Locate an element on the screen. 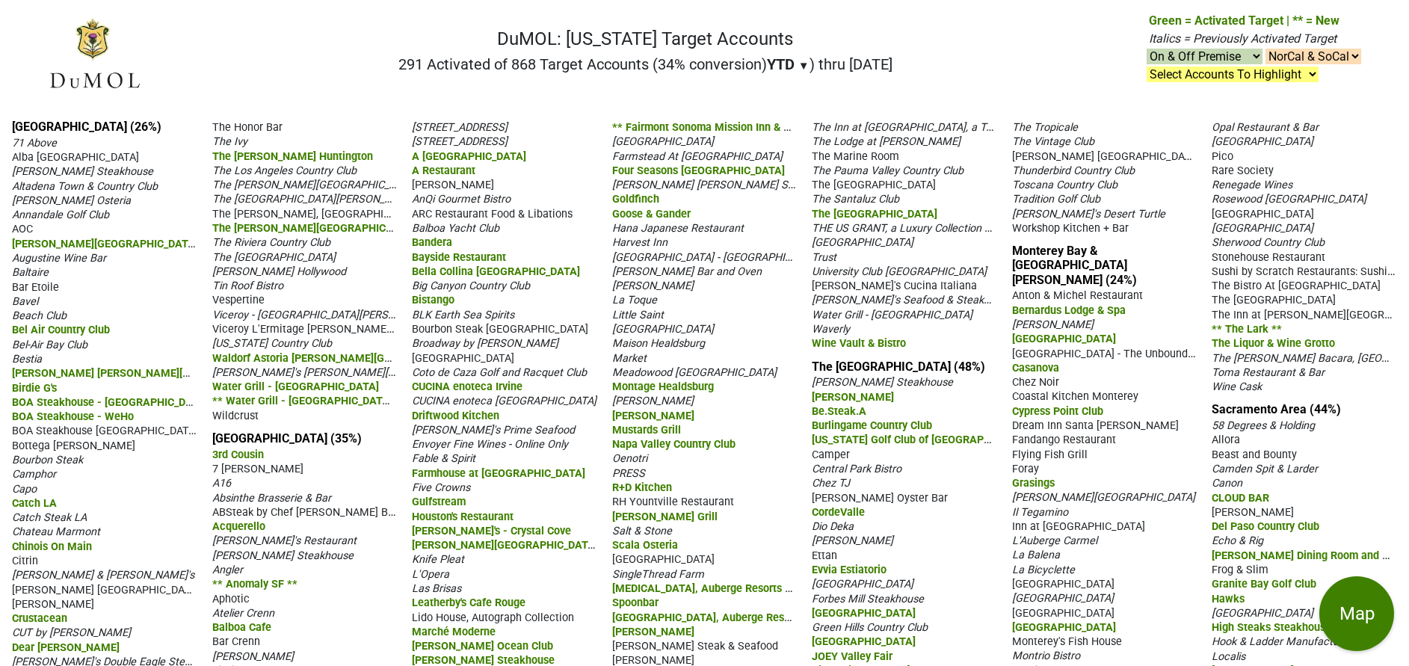 This screenshot has height=666, width=1409. span: Pico is located at coordinates (1222, 156).